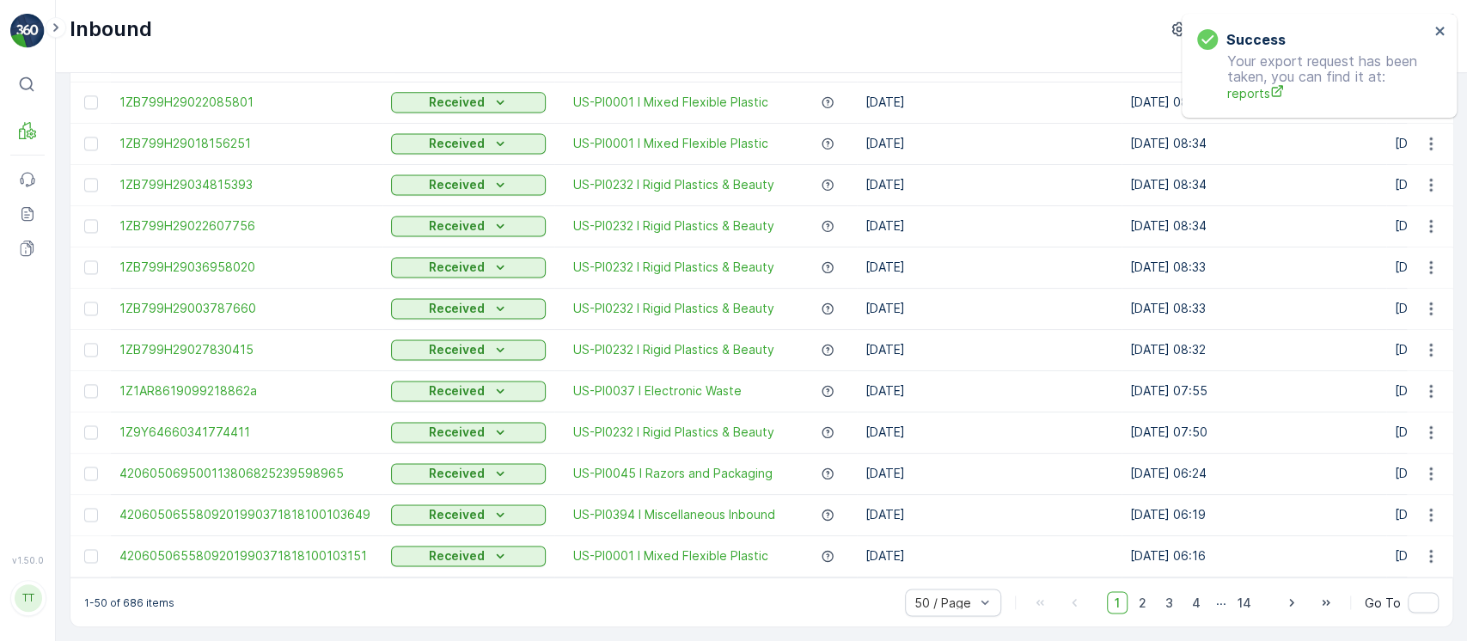 Image resolution: width=1467 pixels, height=641 pixels. Describe the element at coordinates (247, 102) in the screenshot. I see `a: 1ZB799H29022085801` at that location.